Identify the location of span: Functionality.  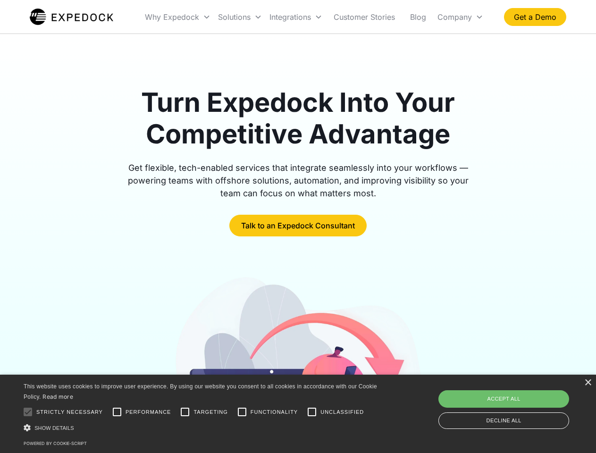
(274, 412).